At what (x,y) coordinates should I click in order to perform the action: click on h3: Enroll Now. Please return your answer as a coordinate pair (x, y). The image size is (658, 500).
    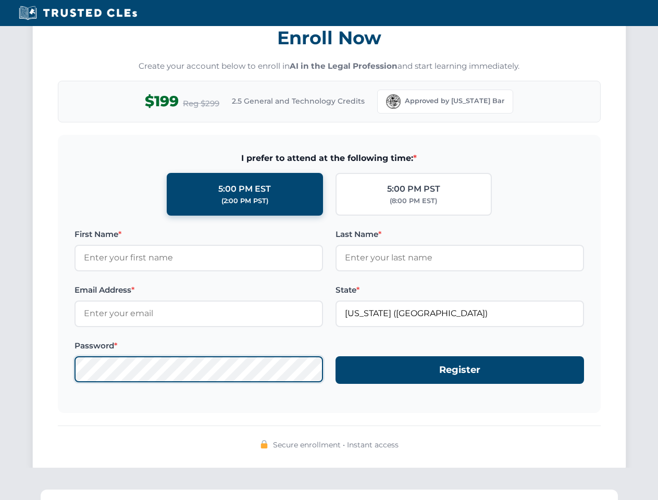
    Looking at the image, I should click on (329, 37).